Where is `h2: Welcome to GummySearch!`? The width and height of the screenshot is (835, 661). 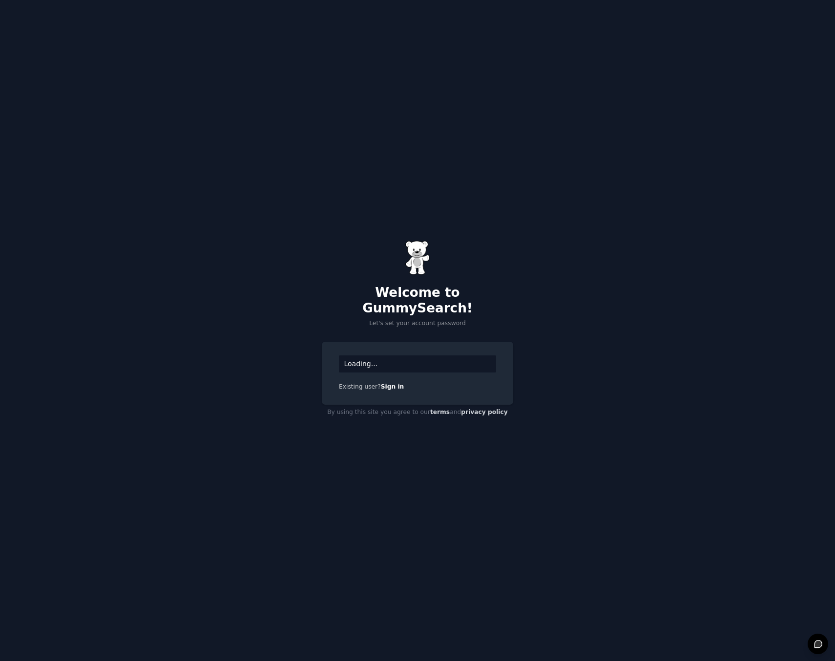
h2: Welcome to GummySearch! is located at coordinates (418, 300).